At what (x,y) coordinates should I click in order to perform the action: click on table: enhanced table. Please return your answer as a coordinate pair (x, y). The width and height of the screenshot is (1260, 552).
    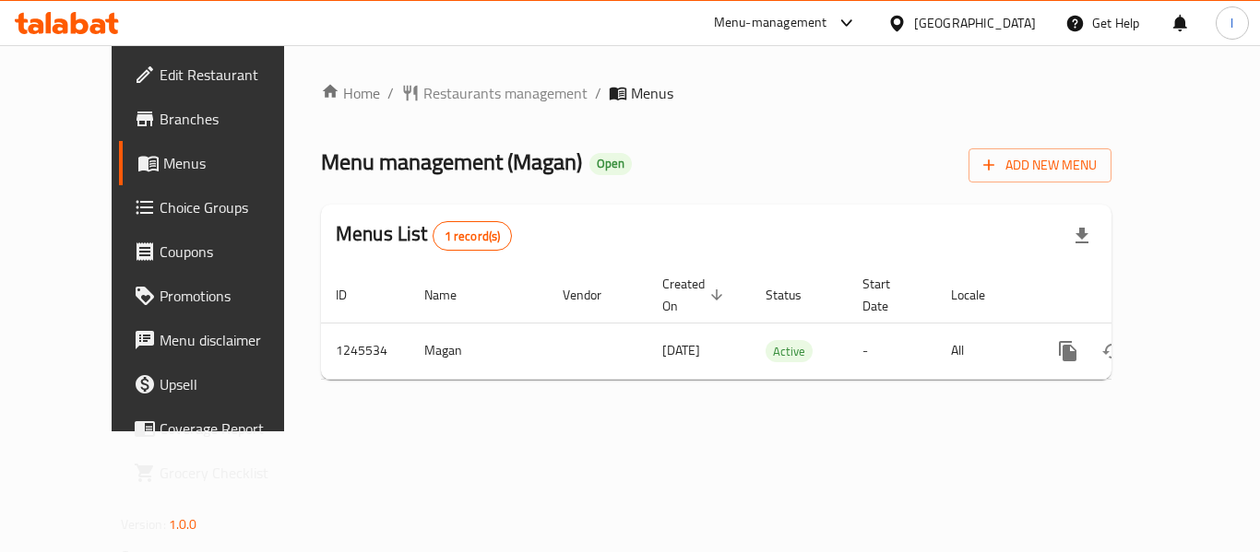
    Looking at the image, I should click on (779, 324).